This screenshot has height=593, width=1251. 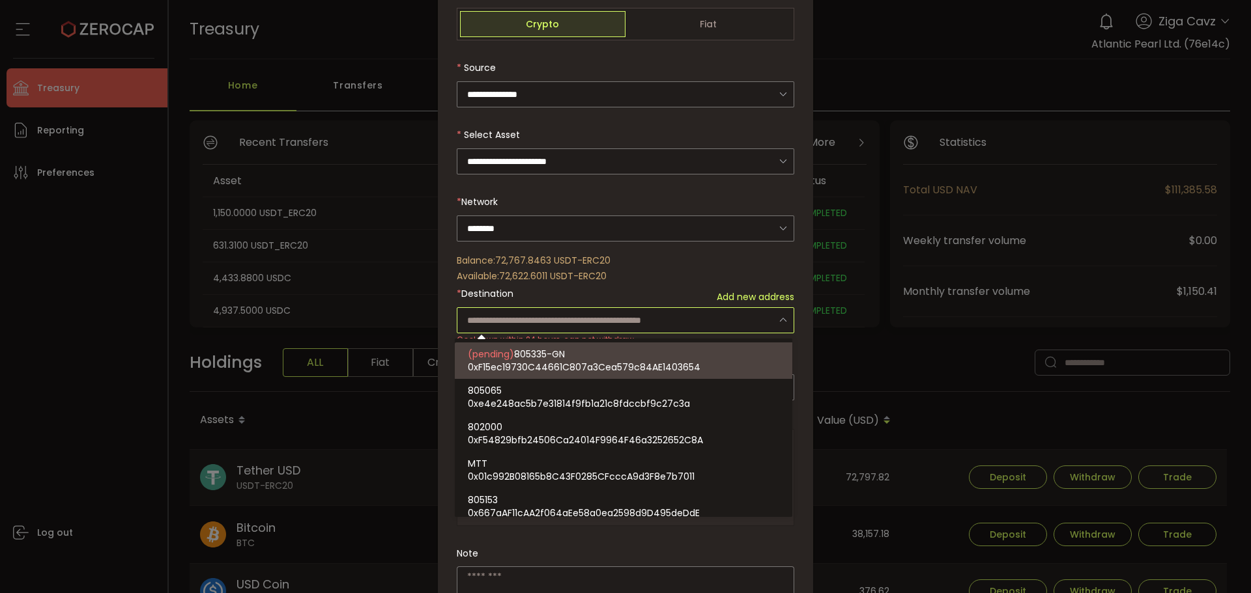 I want to click on span: Balance:, so click(x=476, y=261).